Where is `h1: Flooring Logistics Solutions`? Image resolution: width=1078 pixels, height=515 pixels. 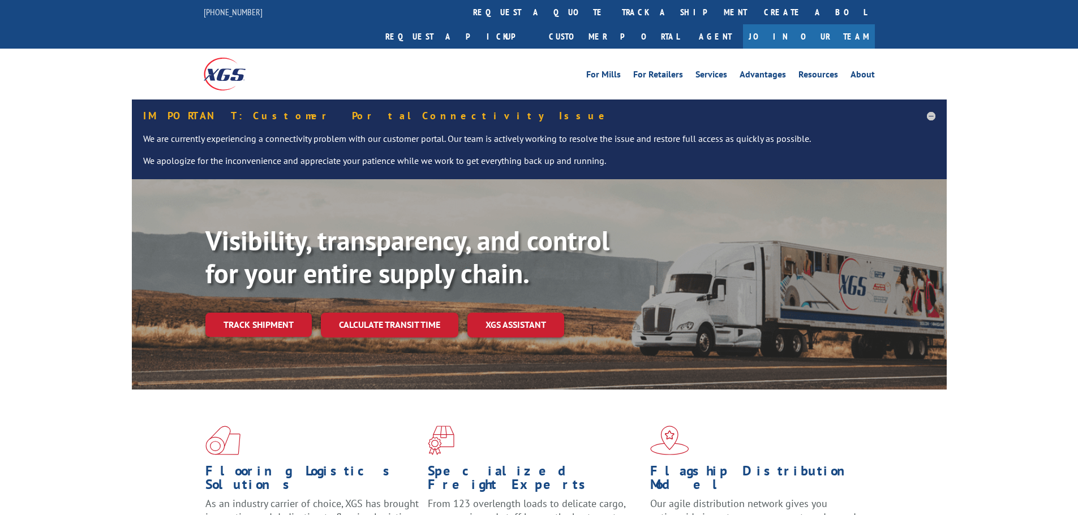 h1: Flooring Logistics Solutions is located at coordinates (312, 481).